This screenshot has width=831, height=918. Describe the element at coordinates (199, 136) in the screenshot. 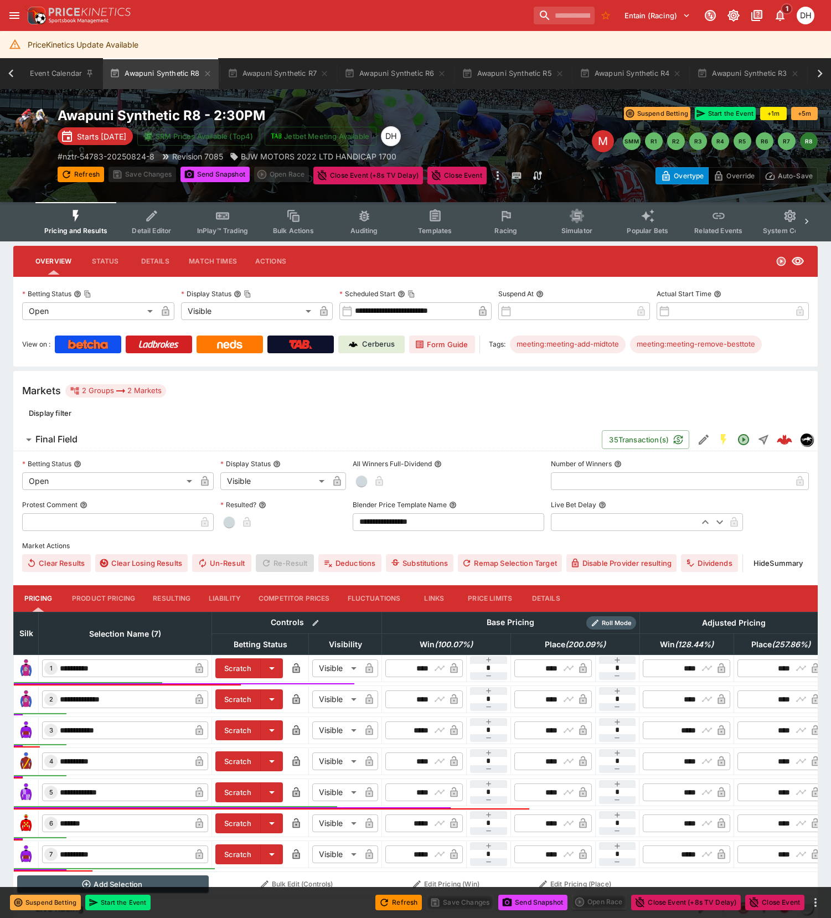

I see `button: SRM Prices Available (Top4)` at that location.